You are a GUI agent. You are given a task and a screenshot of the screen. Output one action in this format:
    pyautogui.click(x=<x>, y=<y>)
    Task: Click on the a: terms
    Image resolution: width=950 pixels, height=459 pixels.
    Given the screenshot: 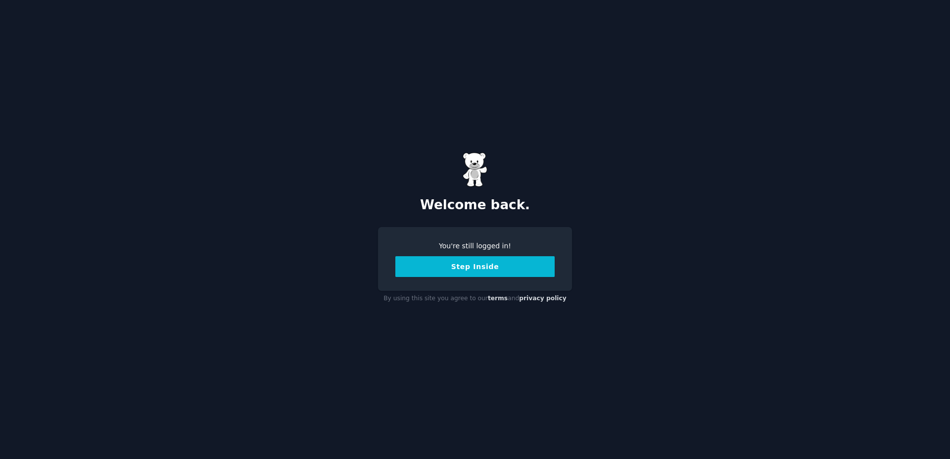 What is the action you would take?
    pyautogui.click(x=498, y=298)
    